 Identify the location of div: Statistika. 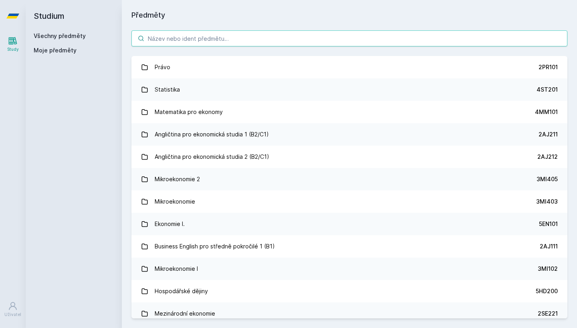
(167, 90).